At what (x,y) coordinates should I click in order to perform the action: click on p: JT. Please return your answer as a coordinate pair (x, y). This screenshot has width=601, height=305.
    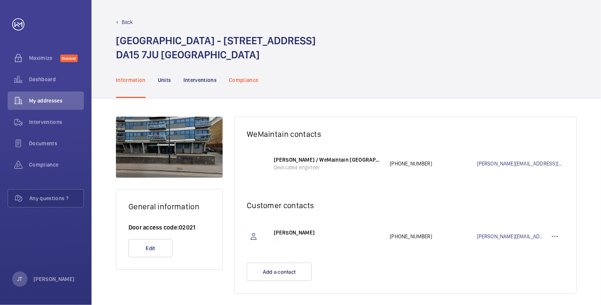
    Looking at the image, I should click on (19, 279).